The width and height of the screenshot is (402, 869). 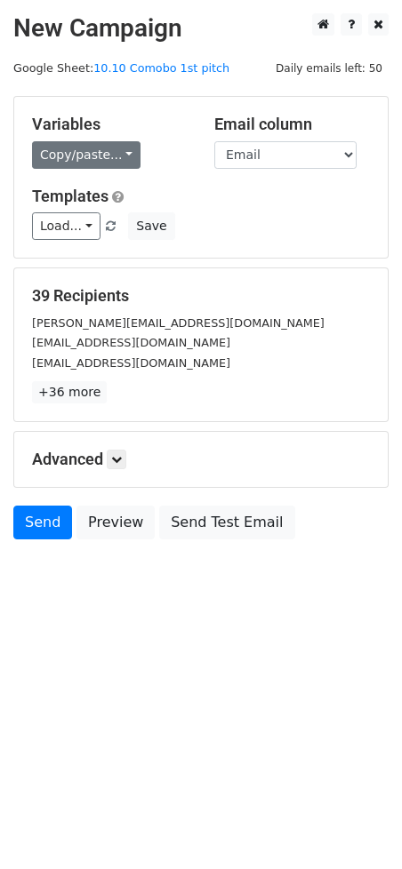 What do you see at coordinates (151, 226) in the screenshot?
I see `button: Save` at bounding box center [151, 226].